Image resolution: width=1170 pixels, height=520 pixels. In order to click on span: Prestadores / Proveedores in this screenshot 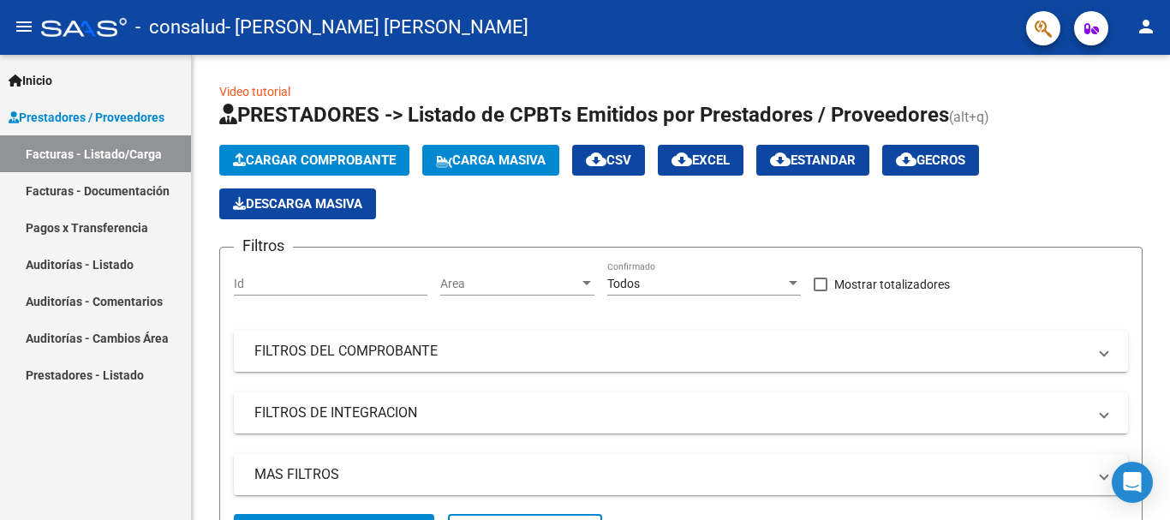, I will do `click(86, 117)`.